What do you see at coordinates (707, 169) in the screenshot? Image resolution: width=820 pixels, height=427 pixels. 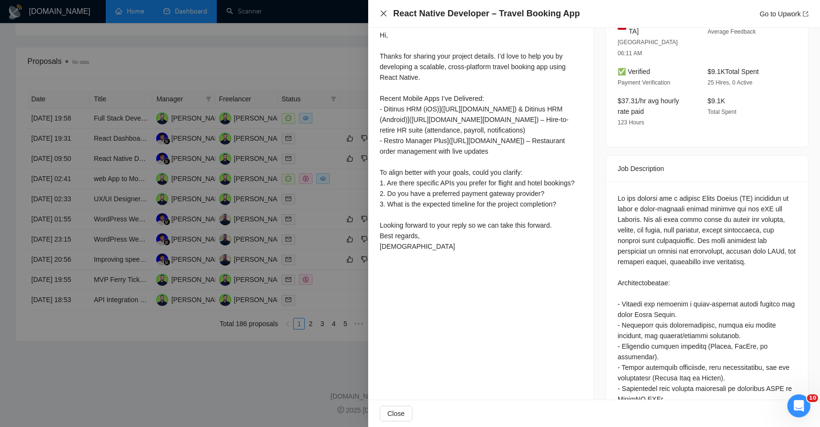 I see `div: Job Description` at bounding box center [707, 169].